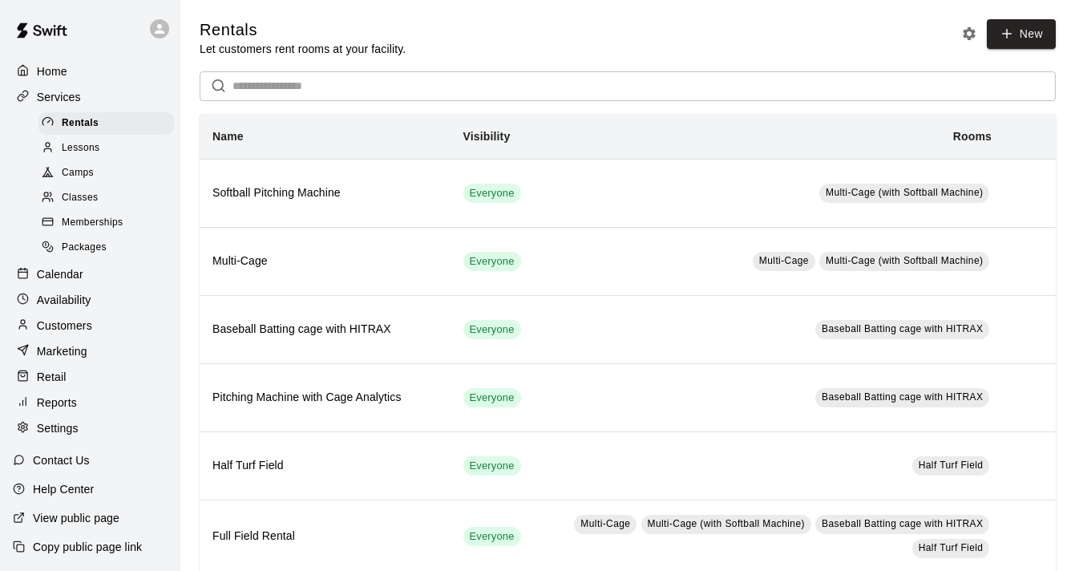 Image resolution: width=1075 pixels, height=571 pixels. I want to click on a: Reports, so click(90, 403).